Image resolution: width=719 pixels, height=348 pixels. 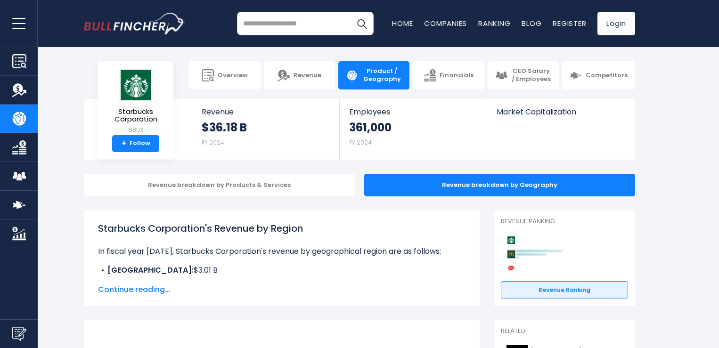 I want to click on a: Overview, so click(x=225, y=75).